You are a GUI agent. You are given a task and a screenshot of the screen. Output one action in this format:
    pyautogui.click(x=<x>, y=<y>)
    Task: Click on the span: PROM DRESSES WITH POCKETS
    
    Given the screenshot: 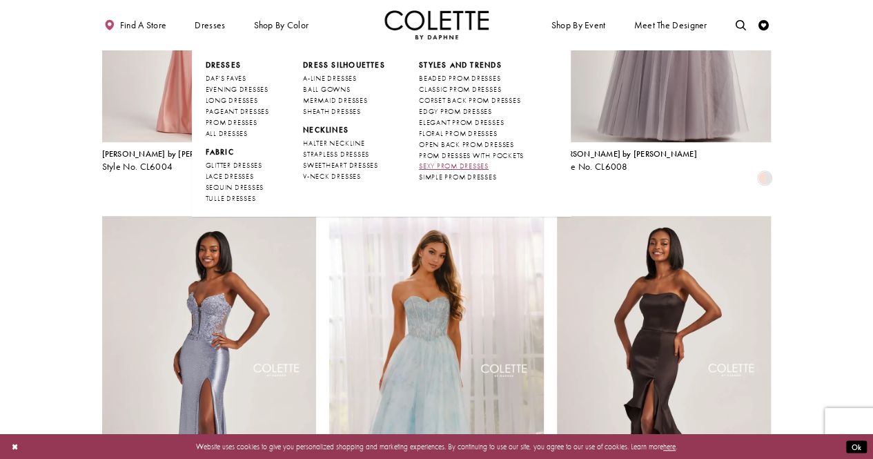 What is the action you would take?
    pyautogui.click(x=471, y=155)
    